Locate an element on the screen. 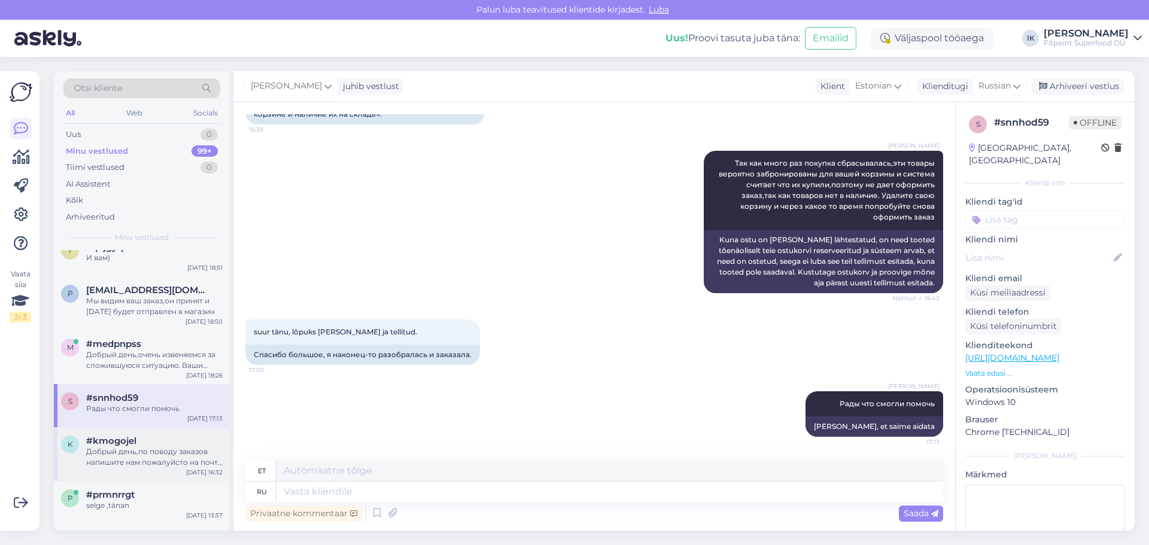  span: 17:05 is located at coordinates (271, 370).